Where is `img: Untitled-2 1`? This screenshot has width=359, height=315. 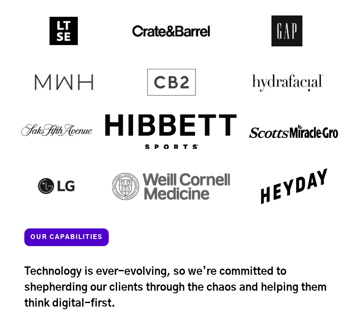 img: Untitled-2 1 is located at coordinates (171, 82).